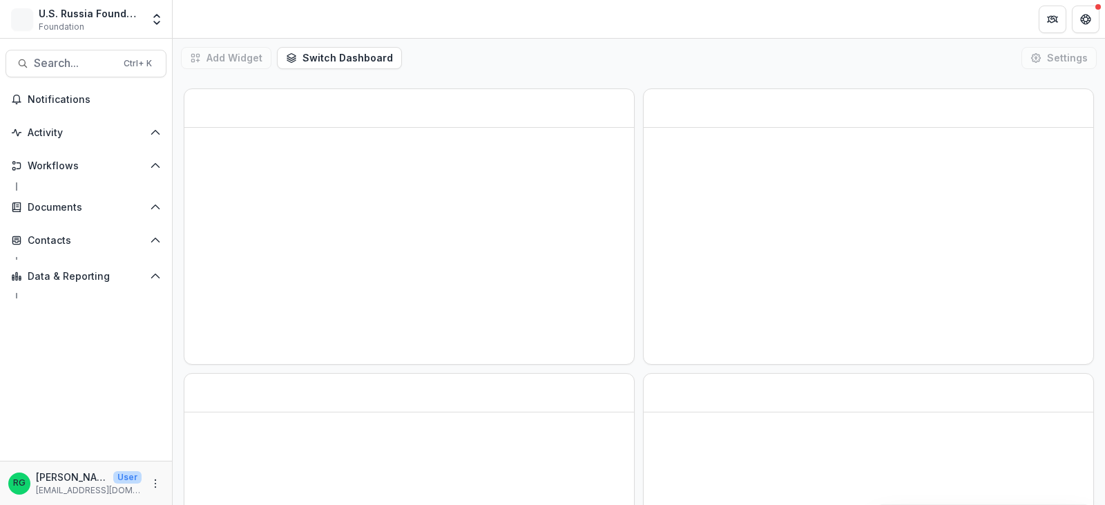 This screenshot has width=1105, height=505. I want to click on button: Open Workflows, so click(86, 166).